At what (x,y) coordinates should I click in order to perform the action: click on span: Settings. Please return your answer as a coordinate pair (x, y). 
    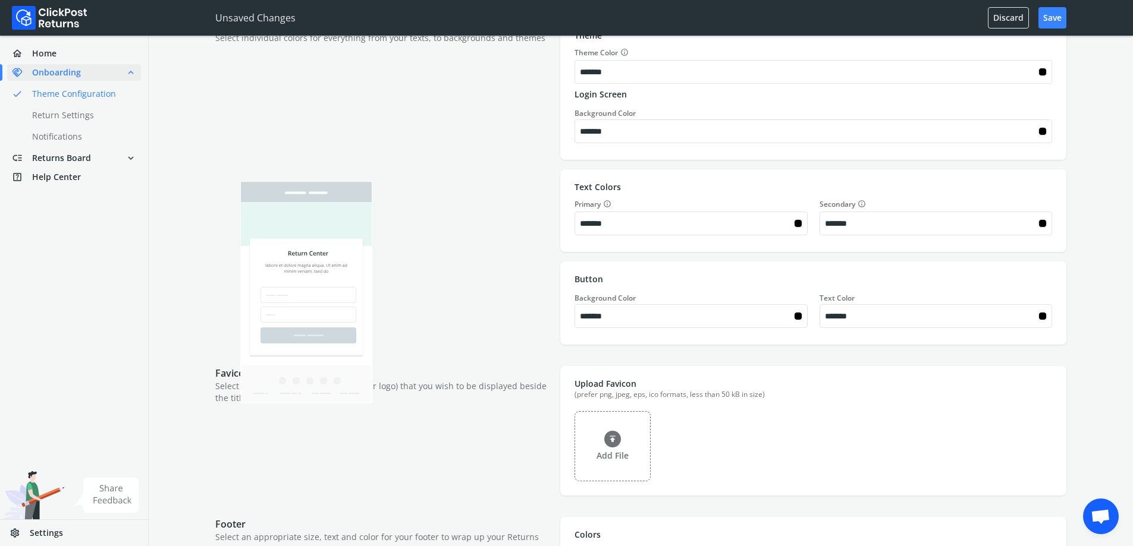
    Looking at the image, I should click on (46, 533).